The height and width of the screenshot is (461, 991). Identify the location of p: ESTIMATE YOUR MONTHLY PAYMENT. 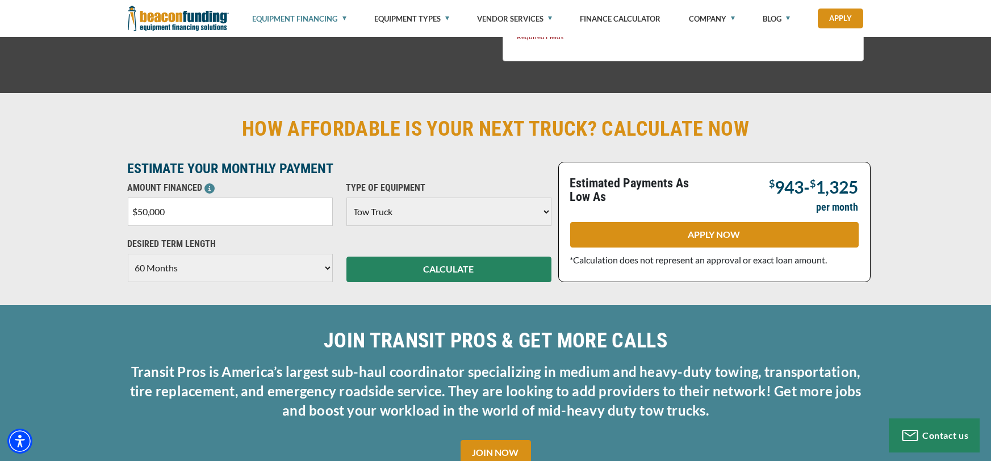
(340, 169).